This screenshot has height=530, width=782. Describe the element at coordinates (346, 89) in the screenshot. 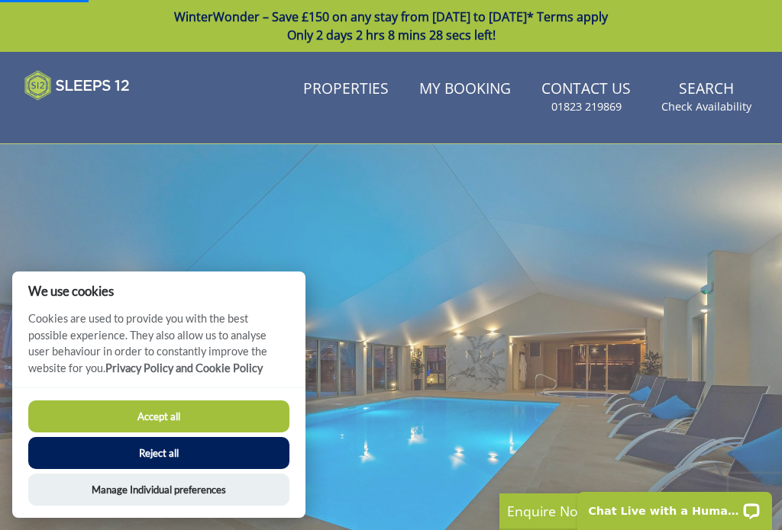

I see `a: Properties` at that location.